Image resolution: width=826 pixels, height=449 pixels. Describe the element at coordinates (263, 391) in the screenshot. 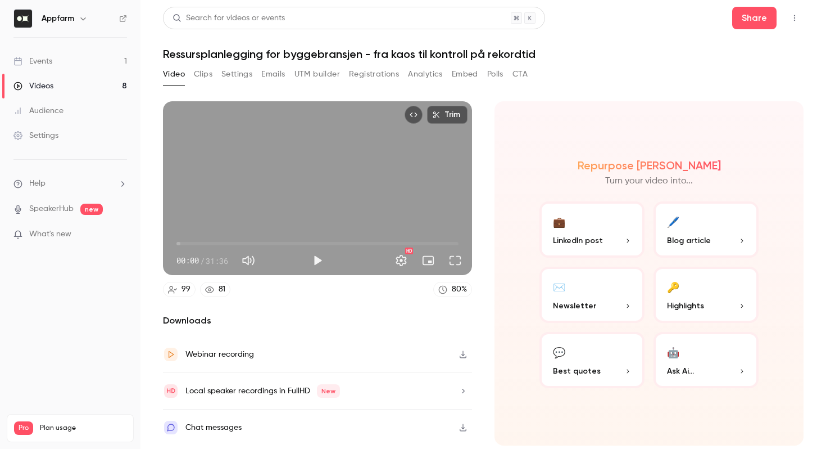

I see `div: Local speaker recordings in FullHD` at that location.